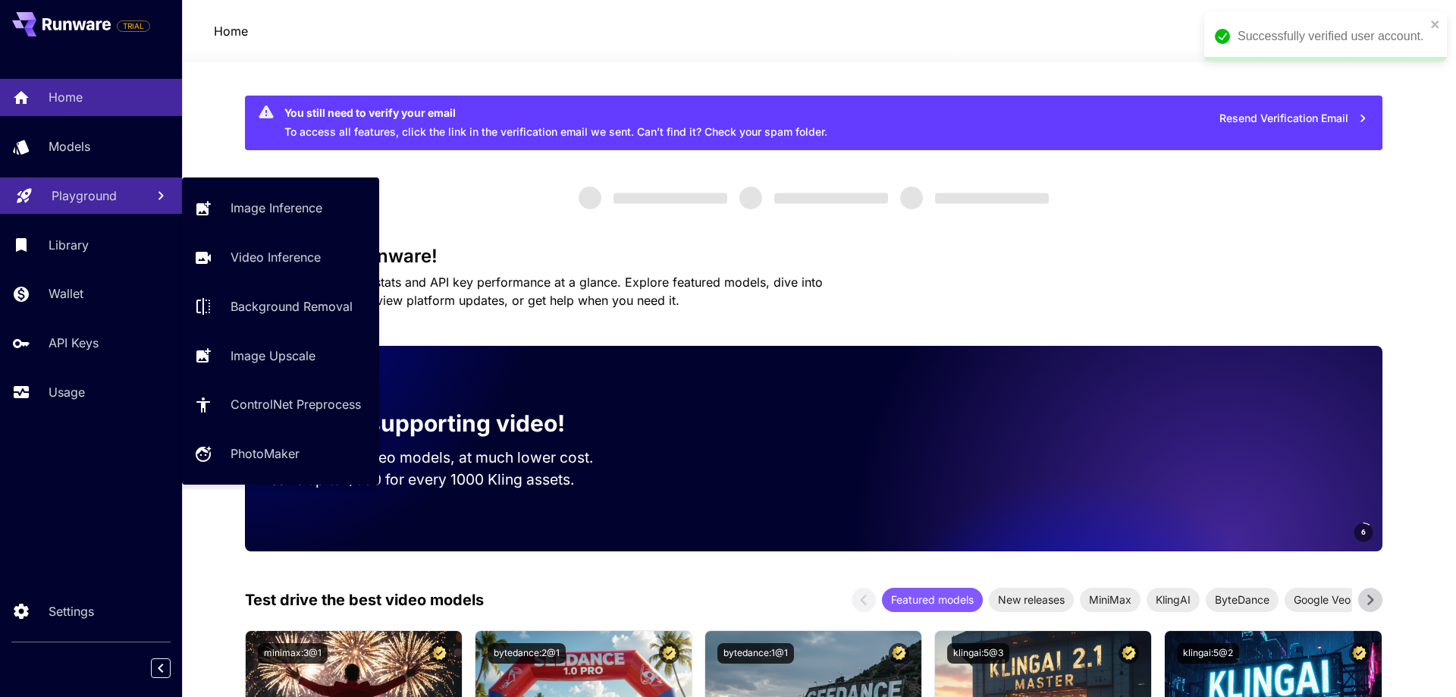  What do you see at coordinates (265, 454) in the screenshot?
I see `p: PhotoMaker` at bounding box center [265, 454].